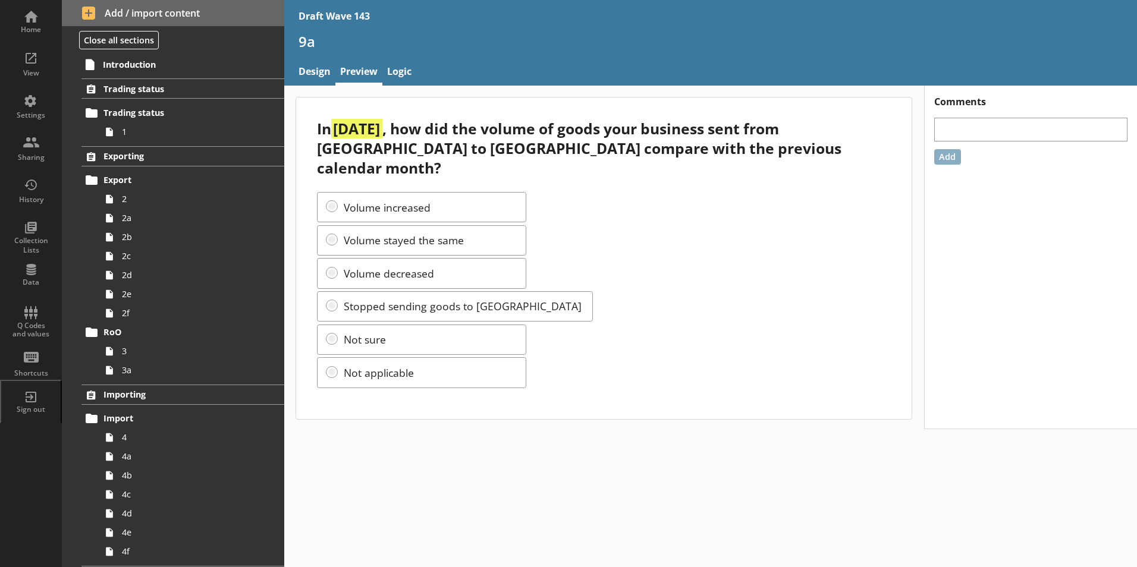 Image resolution: width=1137 pixels, height=567 pixels. I want to click on div: Home, so click(31, 30).